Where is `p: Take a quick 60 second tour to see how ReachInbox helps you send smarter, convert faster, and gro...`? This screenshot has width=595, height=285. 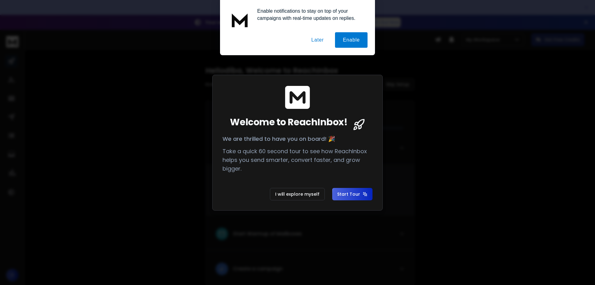
p: Take a quick 60 second tour to see how ReachInbox helps you send smarter, convert faster, and gro... is located at coordinates (298, 160).